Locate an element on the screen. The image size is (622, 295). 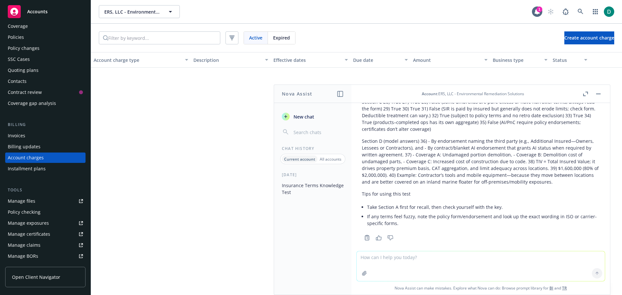
button: Business type is located at coordinates (520, 60).